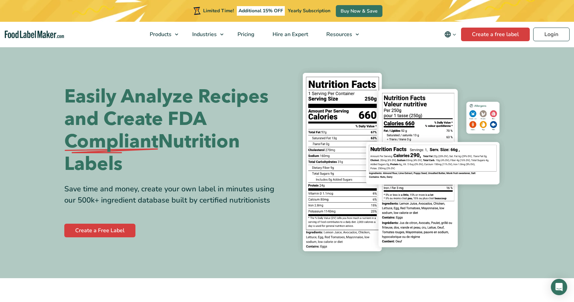 The height and width of the screenshot is (302, 574). Describe the element at coordinates (204, 34) in the screenshot. I see `span: Industries` at that location.